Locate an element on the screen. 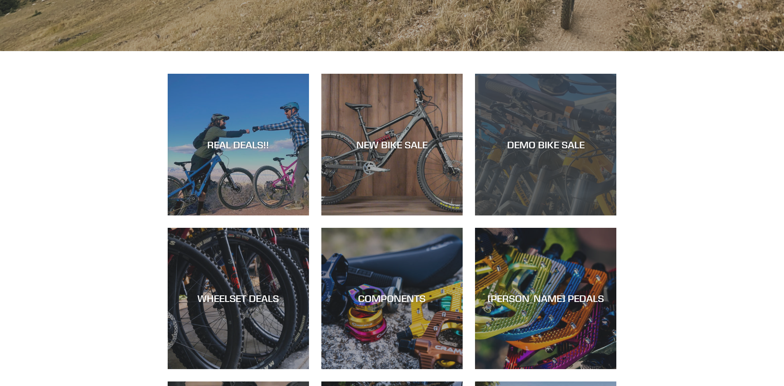 The image size is (784, 386). div: DEMO BIKE SALE is located at coordinates (545, 145).